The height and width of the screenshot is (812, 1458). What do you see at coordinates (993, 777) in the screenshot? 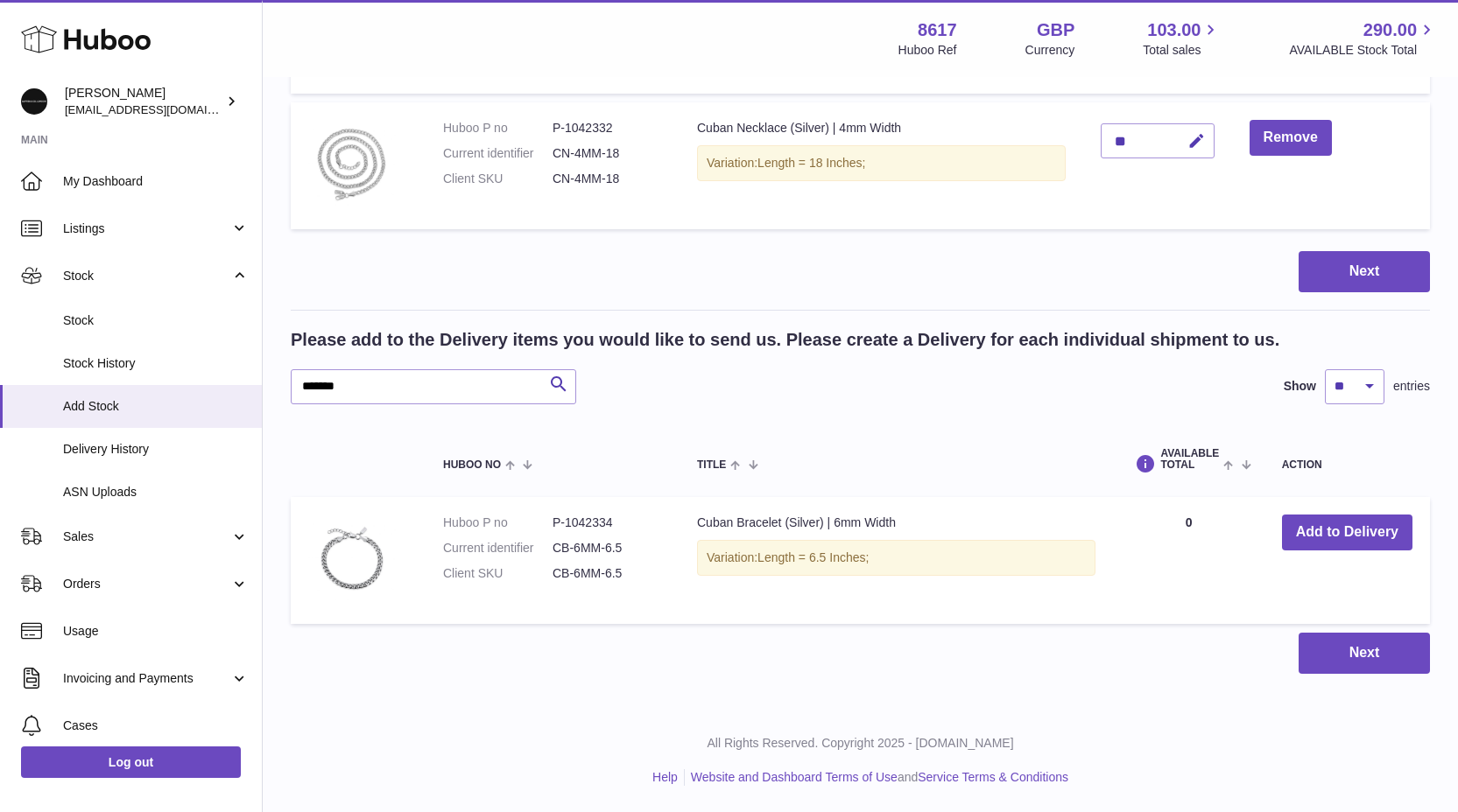
I see `a: Service Terms & Conditions` at bounding box center [993, 777].